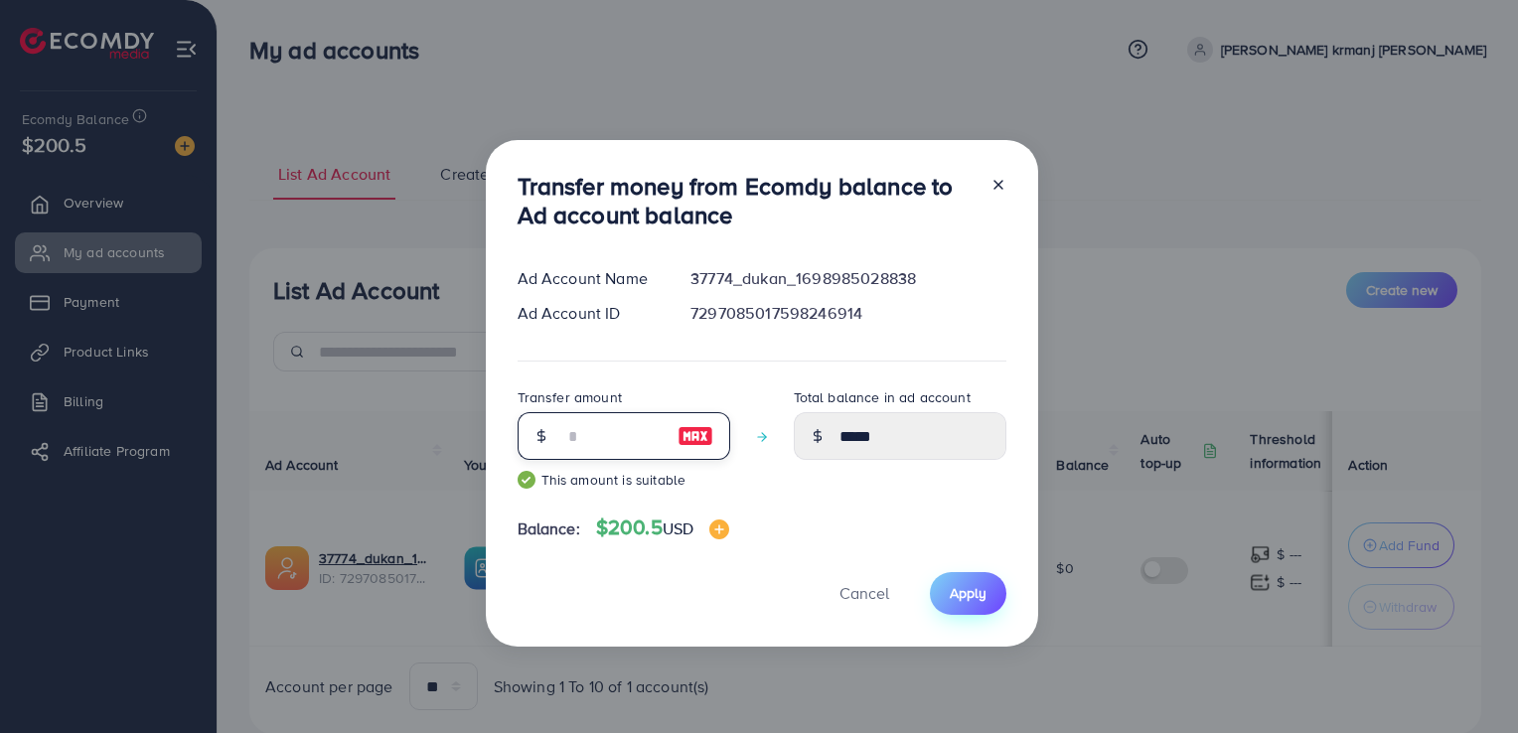 Image resolution: width=1518 pixels, height=733 pixels. Describe the element at coordinates (848, 313) in the screenshot. I see `div: 7297085017598246914` at that location.